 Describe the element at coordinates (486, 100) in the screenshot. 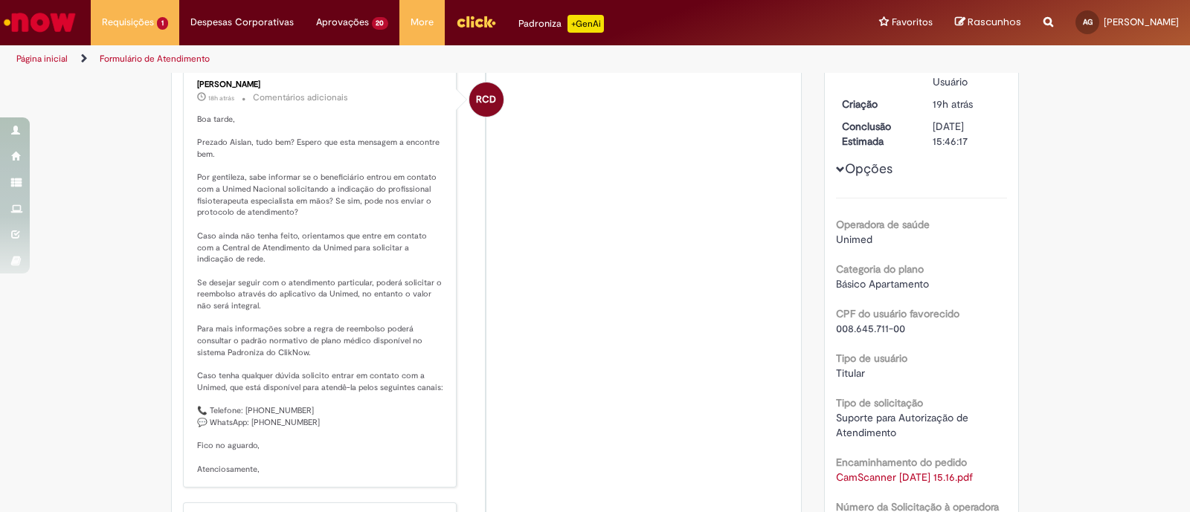

I see `span: RCD` at that location.